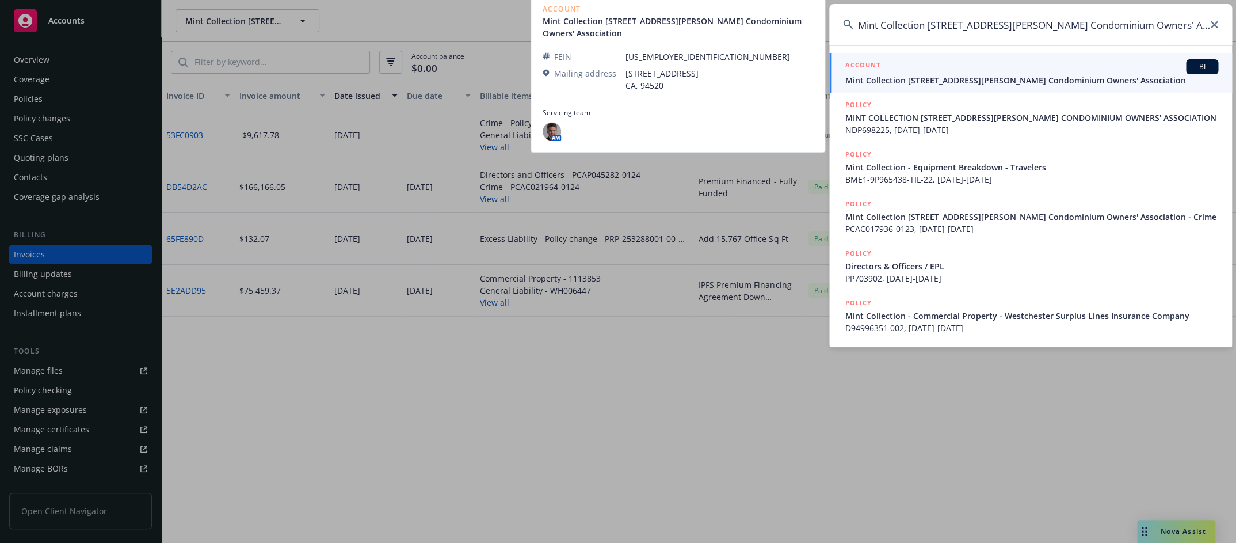  I want to click on span: Mint Collection - Equipment Breakdown - Travelers, so click(1032, 167).